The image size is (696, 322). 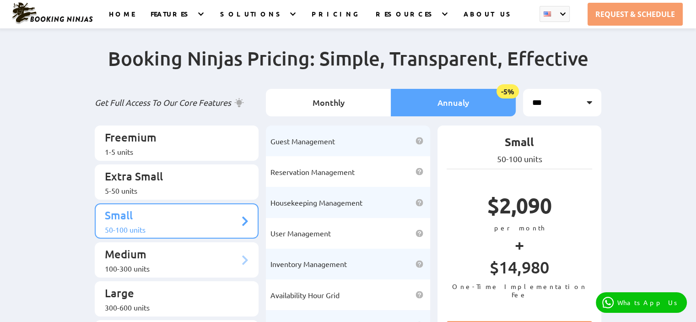 I want to click on a: SOLUTIONS, so click(x=252, y=19).